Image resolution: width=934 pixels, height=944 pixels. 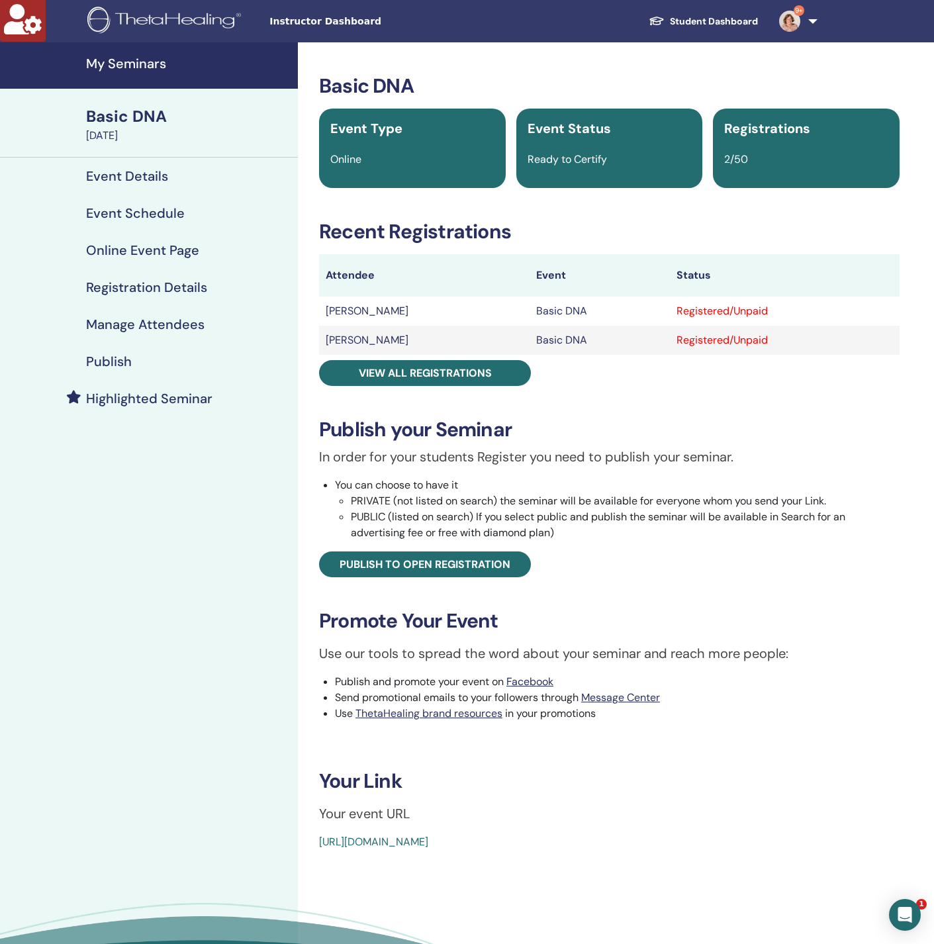 I want to click on img: logo.png, so click(x=166, y=21).